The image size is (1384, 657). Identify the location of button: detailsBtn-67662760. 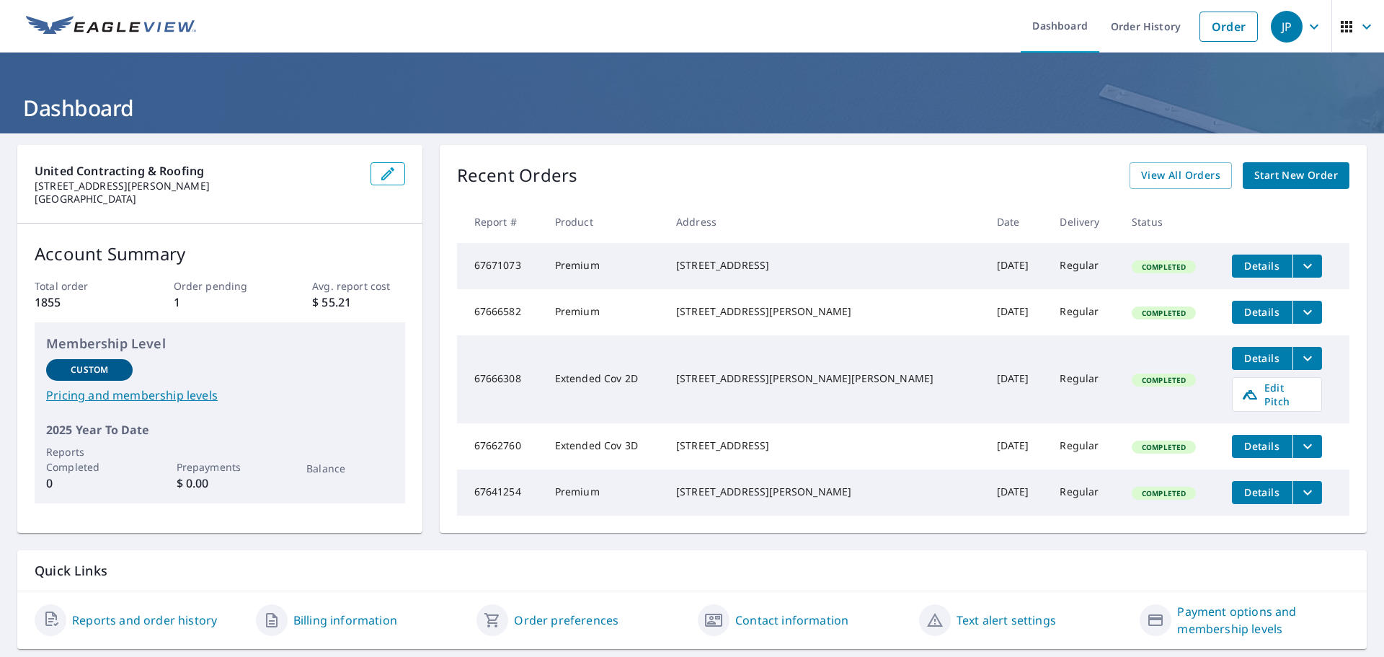
(1263, 446).